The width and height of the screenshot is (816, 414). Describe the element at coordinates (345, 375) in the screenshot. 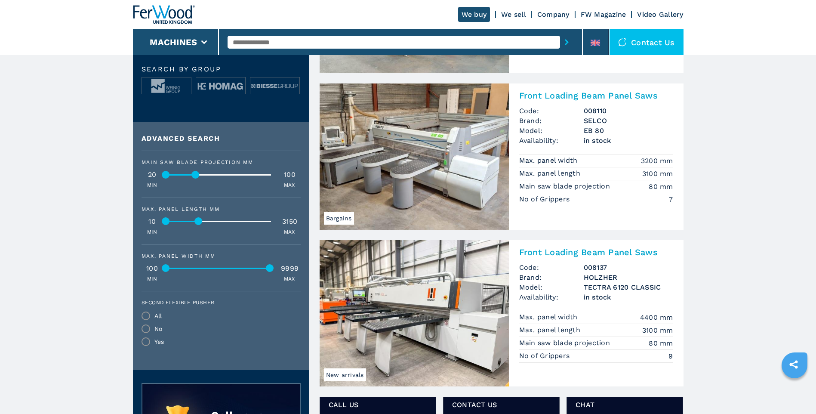

I see `span: New arrivals` at that location.